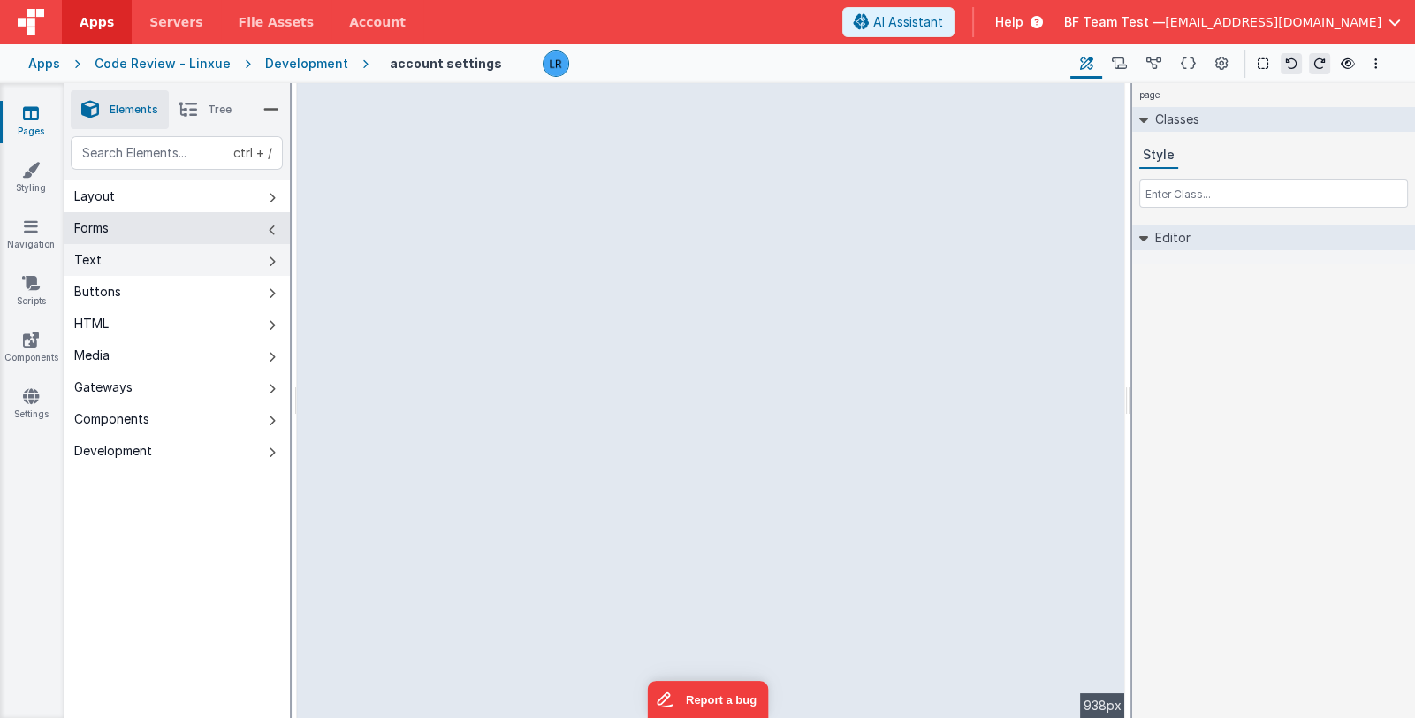 The image size is (1415, 718). Describe the element at coordinates (1009, 22) in the screenshot. I see `span: Help` at that location.